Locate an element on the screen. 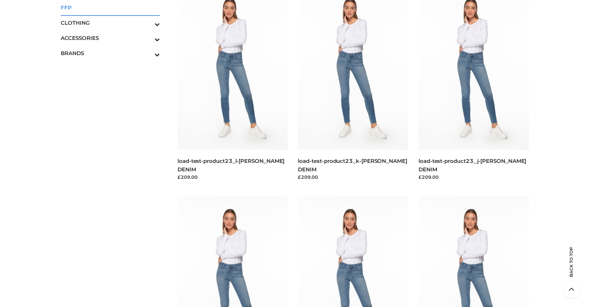 The width and height of the screenshot is (589, 307). a: BRANDSToggle Submenu is located at coordinates (111, 53).